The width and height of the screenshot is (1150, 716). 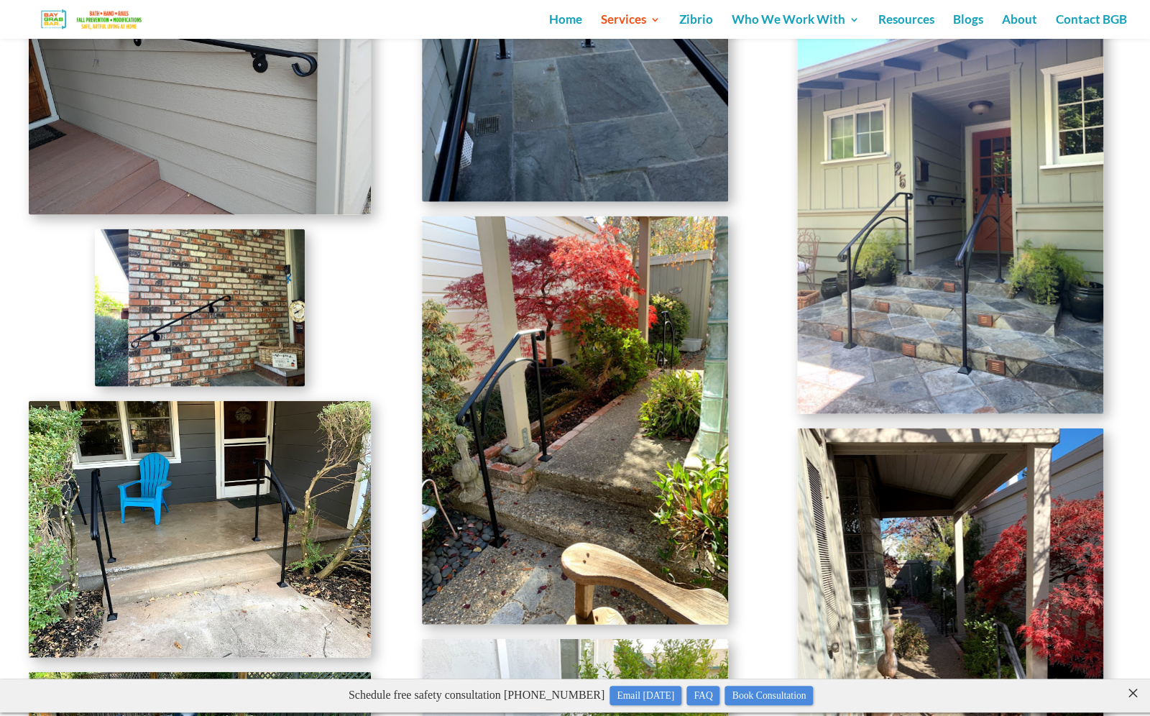 I want to click on a: Contact BGB, so click(x=1091, y=27).